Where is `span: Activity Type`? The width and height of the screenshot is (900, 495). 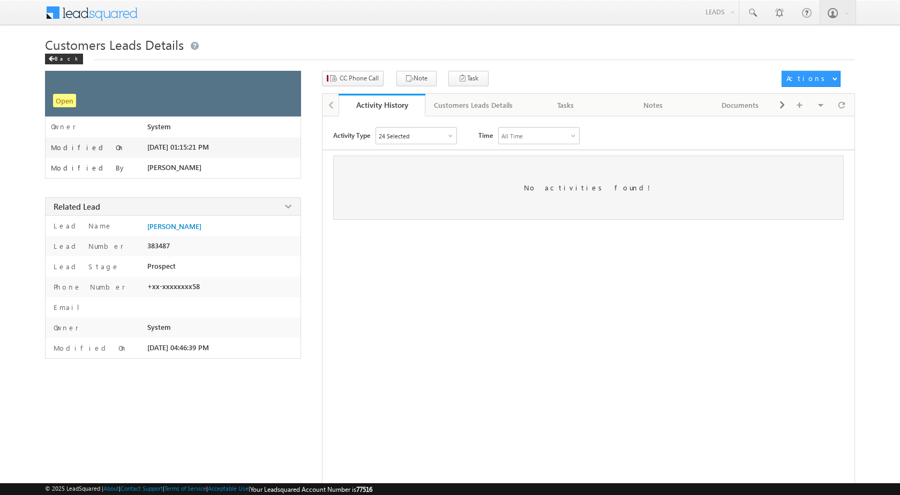
span: Activity Type is located at coordinates (352, 135).